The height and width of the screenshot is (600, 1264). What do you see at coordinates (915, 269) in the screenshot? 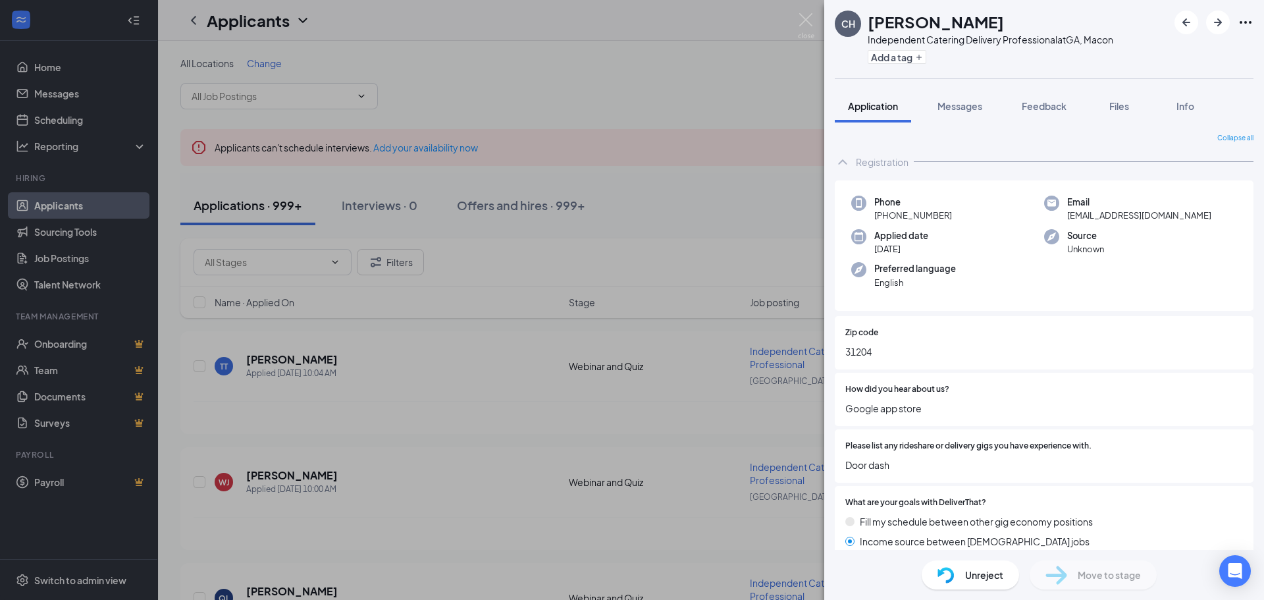
I see `span: Preferred language` at bounding box center [915, 269].